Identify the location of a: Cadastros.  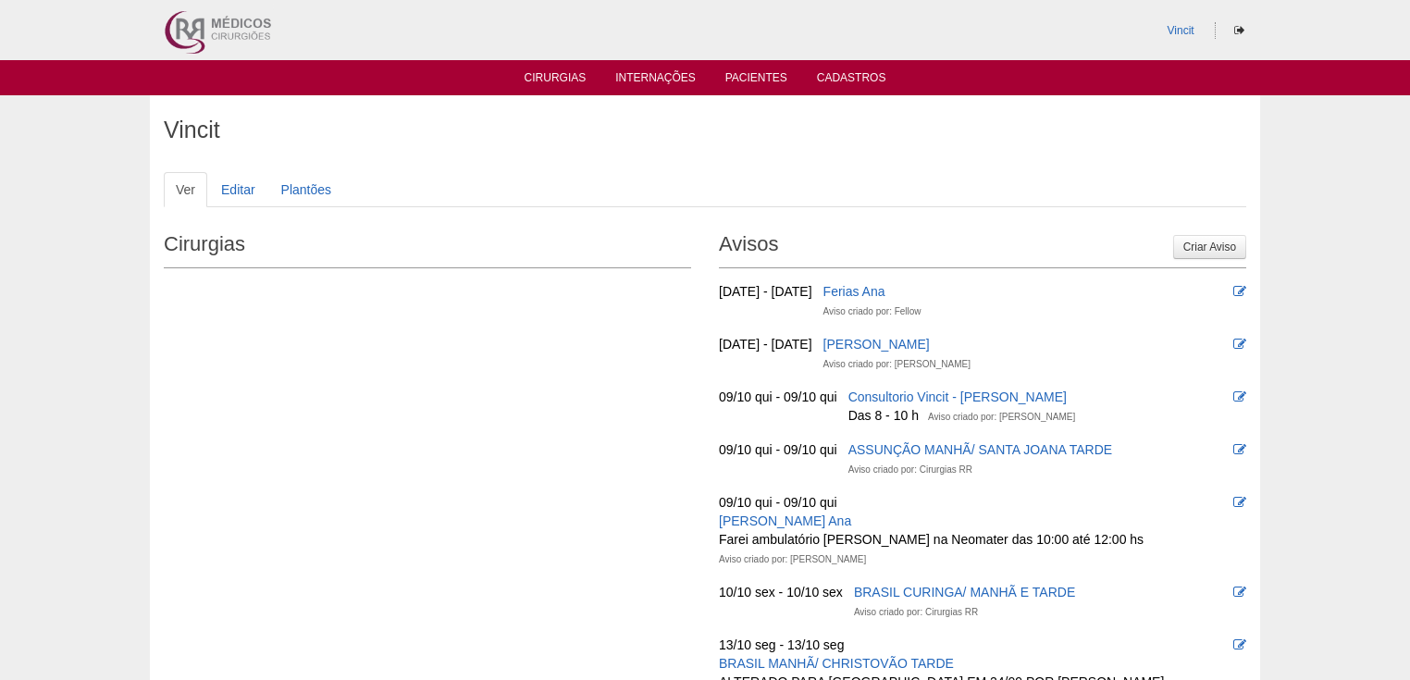
(851, 81).